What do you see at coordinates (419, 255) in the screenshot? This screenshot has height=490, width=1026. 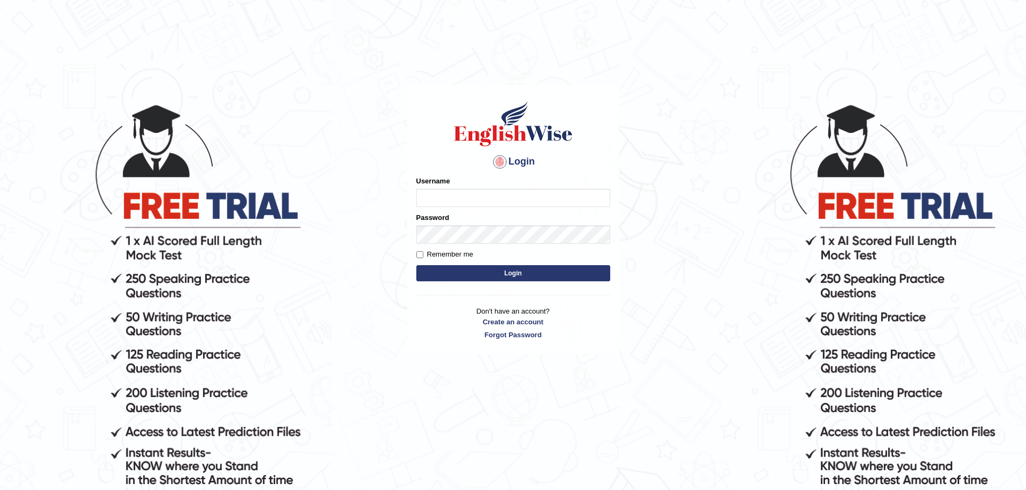 I see `input: Remember me` at bounding box center [419, 255].